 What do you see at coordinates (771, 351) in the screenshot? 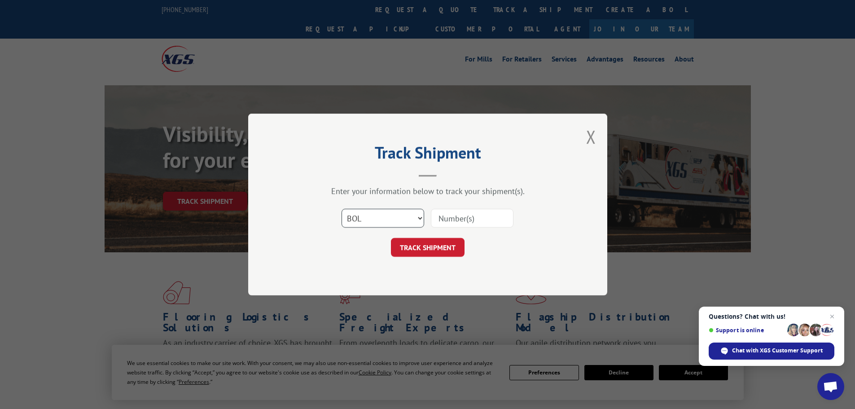
I see `div: Chat with XGS Customer Support` at bounding box center [771, 351].